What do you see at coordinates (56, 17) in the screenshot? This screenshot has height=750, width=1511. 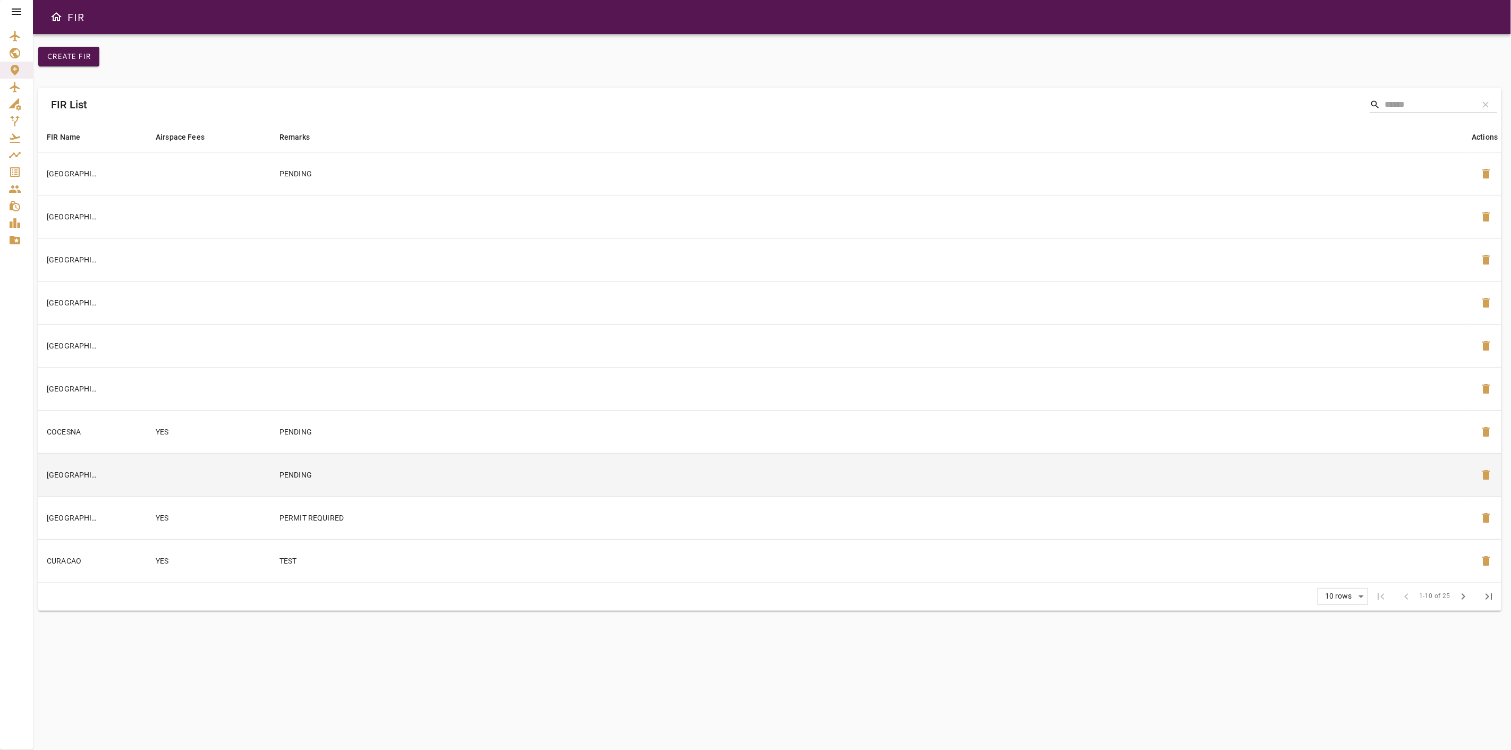 I see `button: Open drawer` at bounding box center [56, 17].